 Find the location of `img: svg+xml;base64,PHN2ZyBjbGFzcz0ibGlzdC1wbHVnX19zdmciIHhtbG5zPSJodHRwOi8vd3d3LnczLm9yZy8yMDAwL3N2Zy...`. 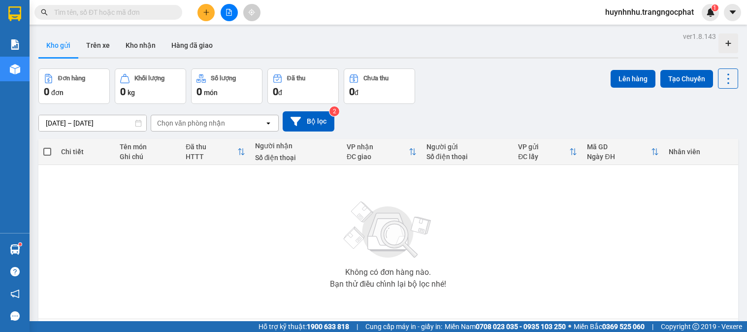

img: svg+xml;base64,PHN2ZyBjbGFzcz0ibGlzdC1wbHVnX19zdmciIHhtbG5zPSJodHRwOi8vd3d3LnczLm9yZy8yMDAwL3N2Zy... is located at coordinates (388, 230).